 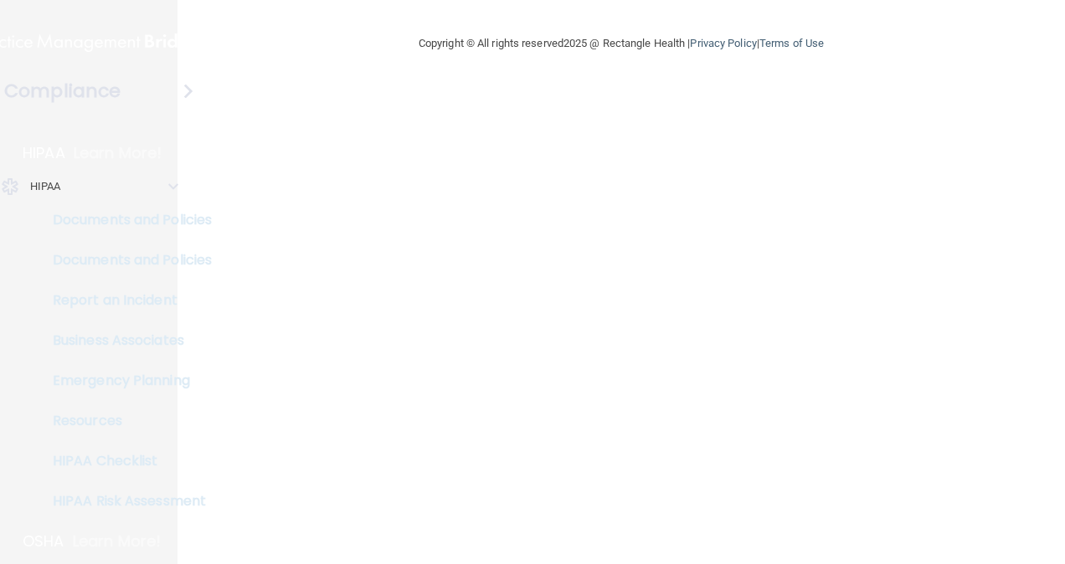 I want to click on p: Resources, so click(x=125, y=421).